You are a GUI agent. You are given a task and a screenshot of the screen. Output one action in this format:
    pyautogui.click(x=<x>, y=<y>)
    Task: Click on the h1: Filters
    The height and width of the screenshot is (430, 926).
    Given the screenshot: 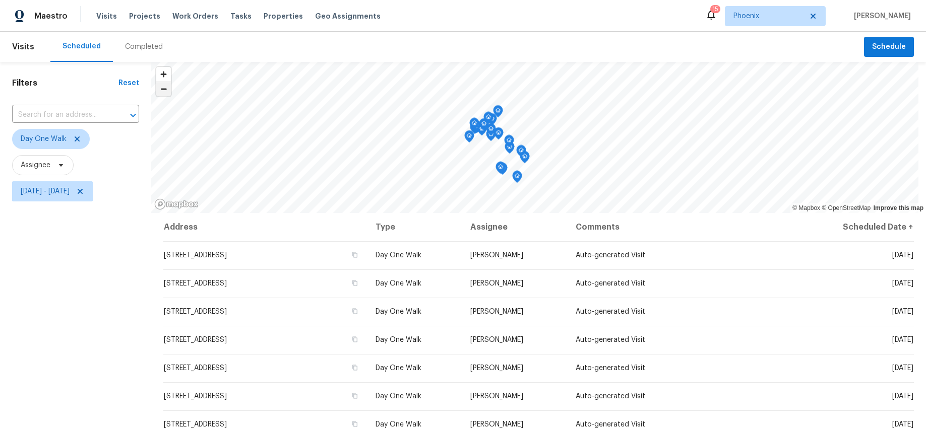 What is the action you would take?
    pyautogui.click(x=65, y=83)
    